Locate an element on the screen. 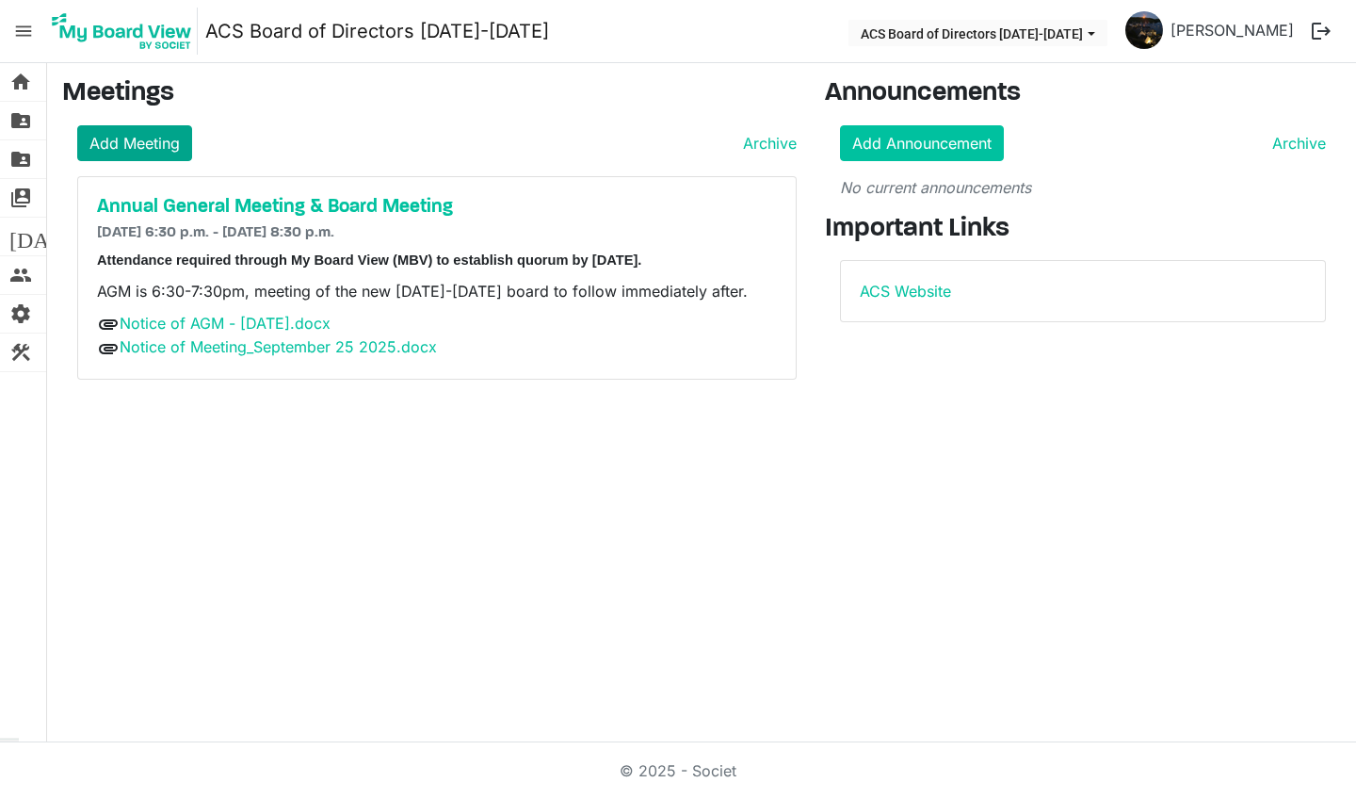  a: Add Meeting is located at coordinates (135, 143).